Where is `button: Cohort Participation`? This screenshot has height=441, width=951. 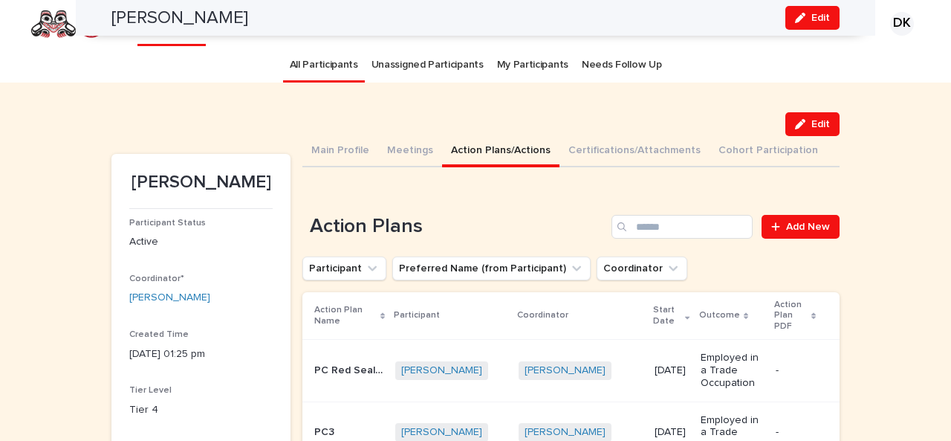
button: Cohort Participation is located at coordinates (768, 152).